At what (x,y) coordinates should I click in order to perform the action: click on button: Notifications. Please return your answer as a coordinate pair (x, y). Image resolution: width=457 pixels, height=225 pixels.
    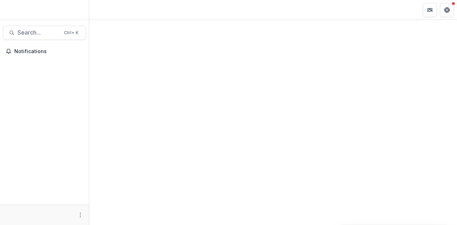
    Looking at the image, I should click on (44, 51).